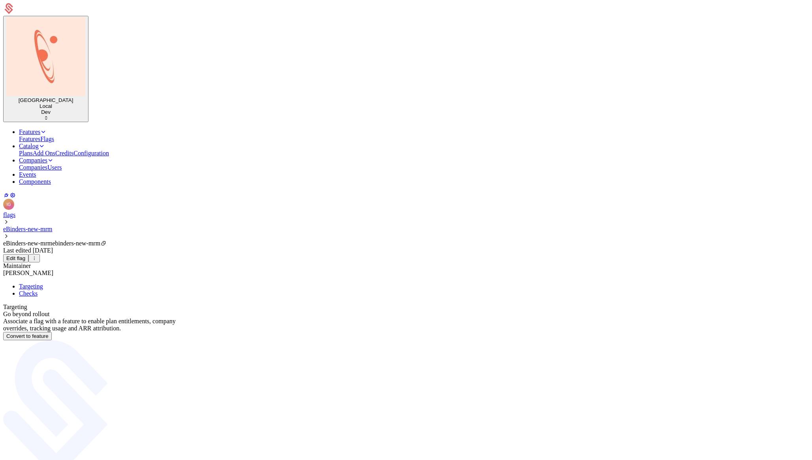  I want to click on ul: Choose Sub Page, so click(406, 290).